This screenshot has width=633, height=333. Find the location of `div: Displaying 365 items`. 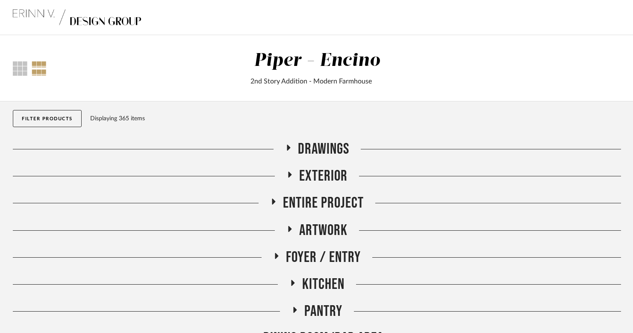

div: Displaying 365 items is located at coordinates (354, 118).